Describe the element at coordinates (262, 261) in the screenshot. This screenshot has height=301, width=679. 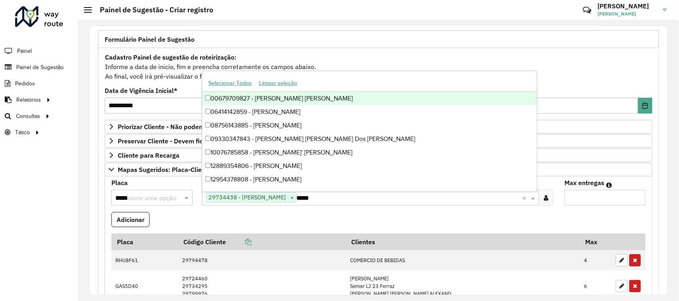
I see `td: 29794478` at that location.